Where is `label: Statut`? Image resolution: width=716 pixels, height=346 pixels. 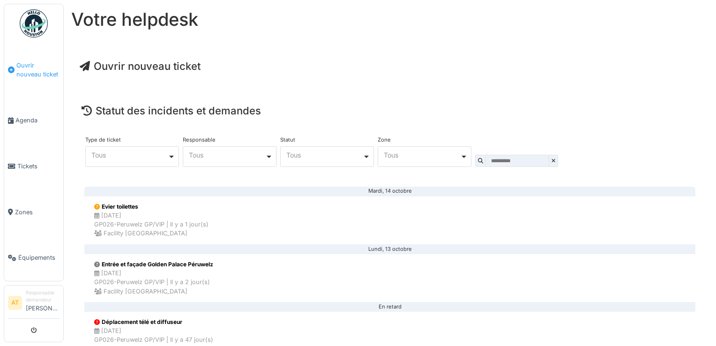
label: Statut is located at coordinates (288, 140).